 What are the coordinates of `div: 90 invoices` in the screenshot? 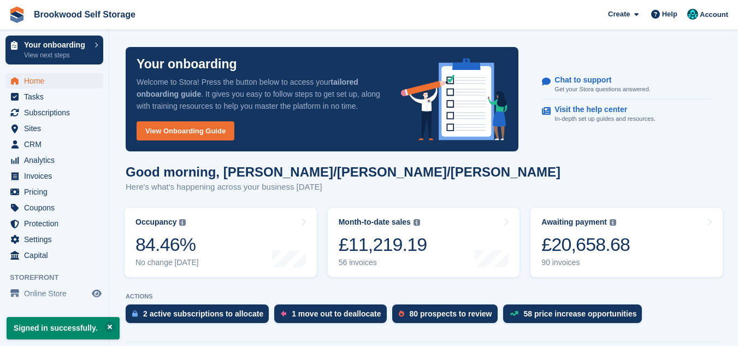 It's located at (586, 262).